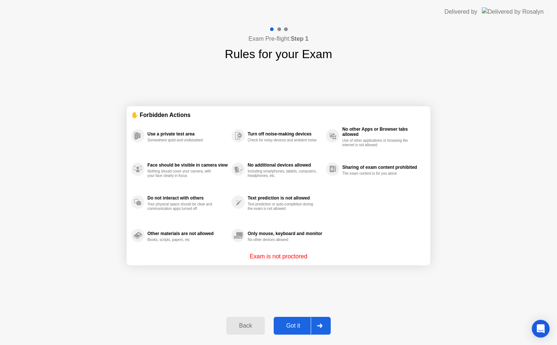 The height and width of the screenshot is (345, 557). Describe the element at coordinates (377, 143) in the screenshot. I see `div: Use of other applications or browsing the internet is not allowed` at that location.